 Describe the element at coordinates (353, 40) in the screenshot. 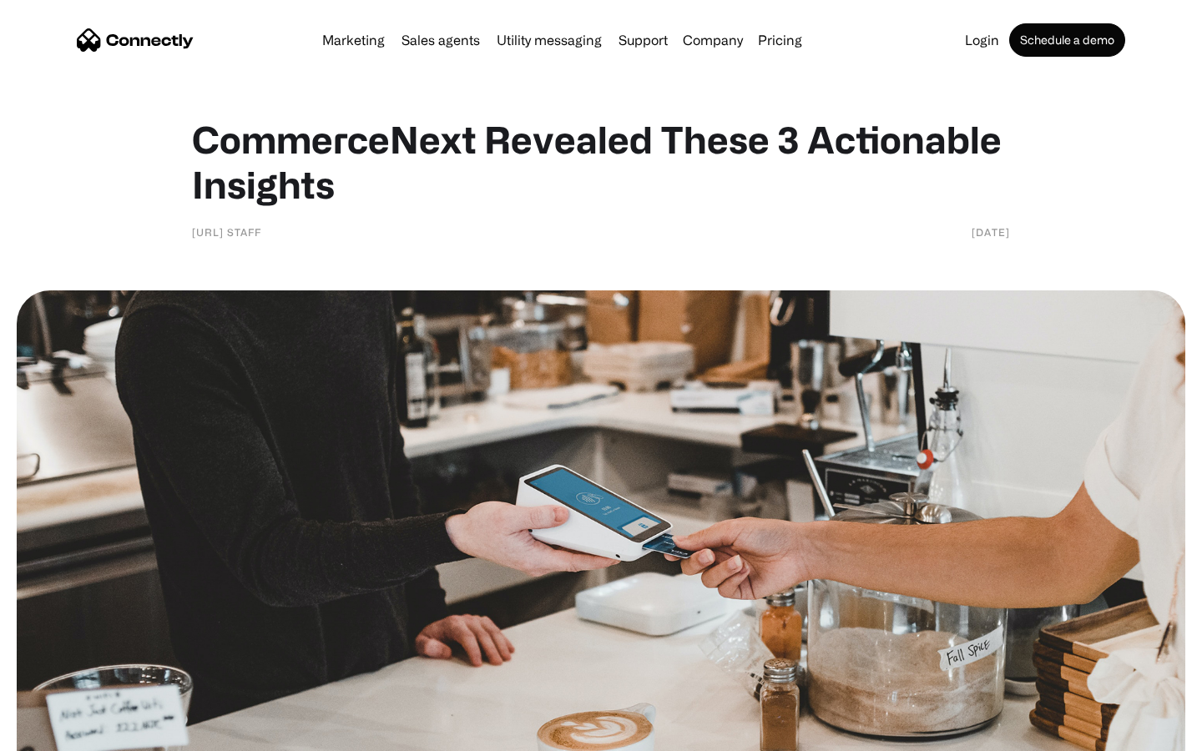

I see `a: Marketing` at that location.